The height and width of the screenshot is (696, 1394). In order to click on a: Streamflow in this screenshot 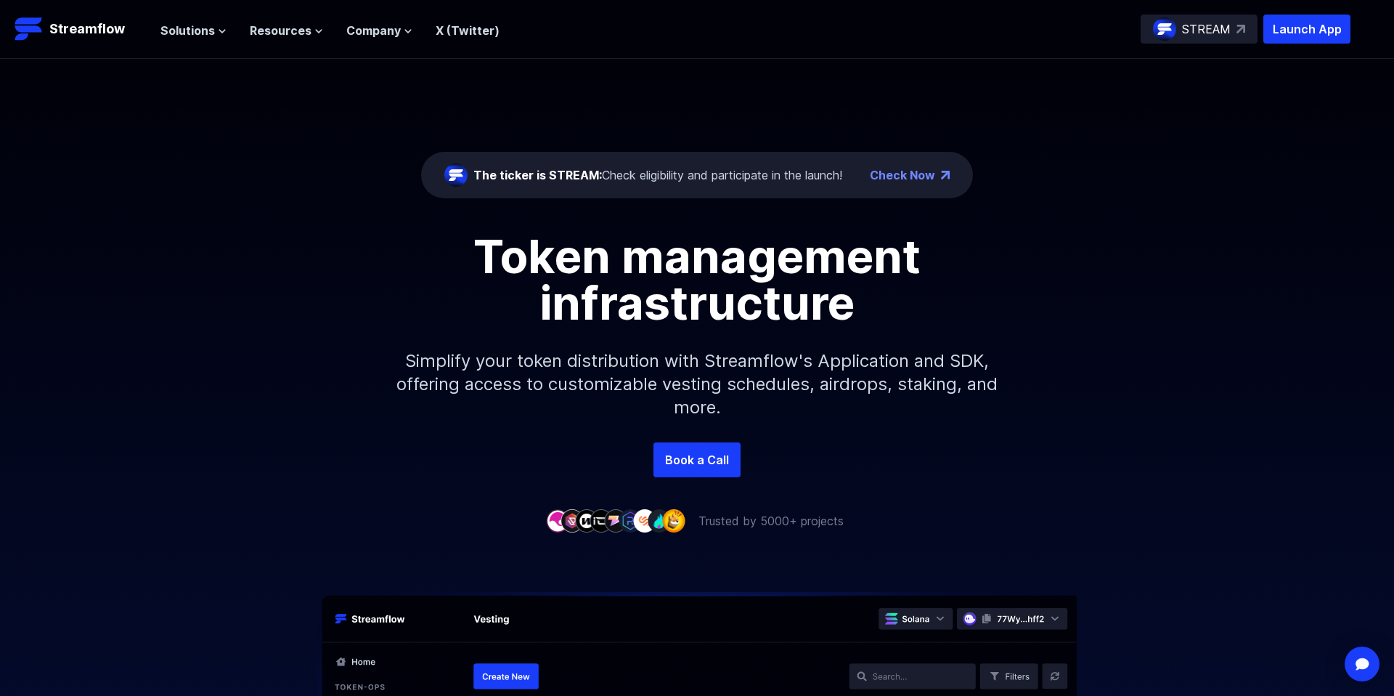, I will do `click(80, 29)`.